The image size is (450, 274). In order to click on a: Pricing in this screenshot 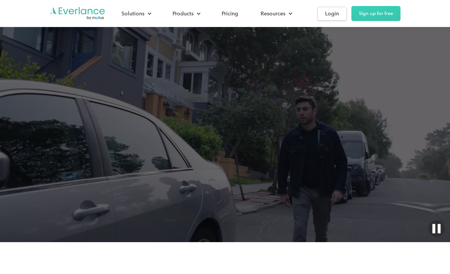, I will do `click(230, 14)`.